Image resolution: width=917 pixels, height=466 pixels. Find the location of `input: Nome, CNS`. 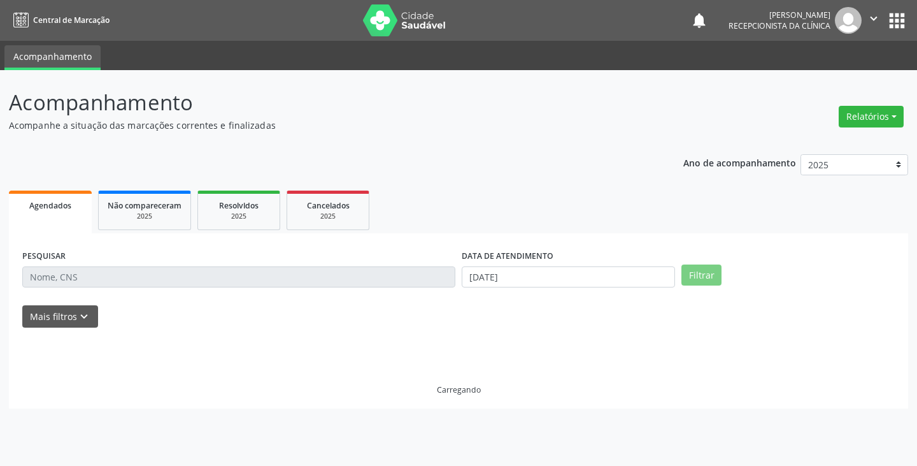

input: Nome, CNS is located at coordinates (239, 277).